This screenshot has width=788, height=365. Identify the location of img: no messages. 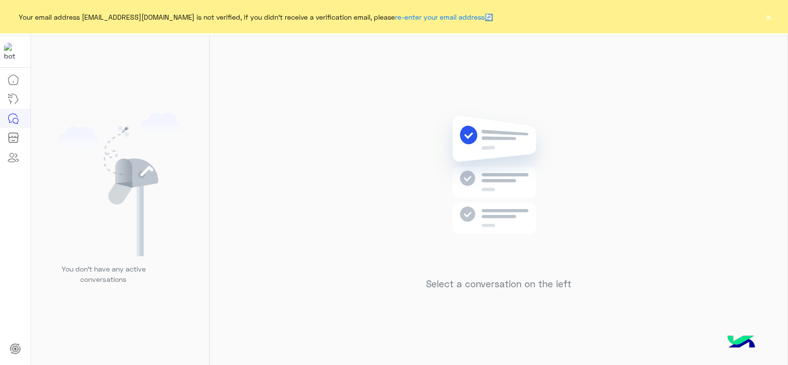
(498, 190).